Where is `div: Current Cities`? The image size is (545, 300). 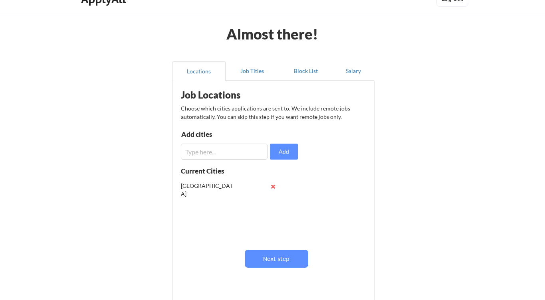
div: Current Cities is located at coordinates (211, 171).